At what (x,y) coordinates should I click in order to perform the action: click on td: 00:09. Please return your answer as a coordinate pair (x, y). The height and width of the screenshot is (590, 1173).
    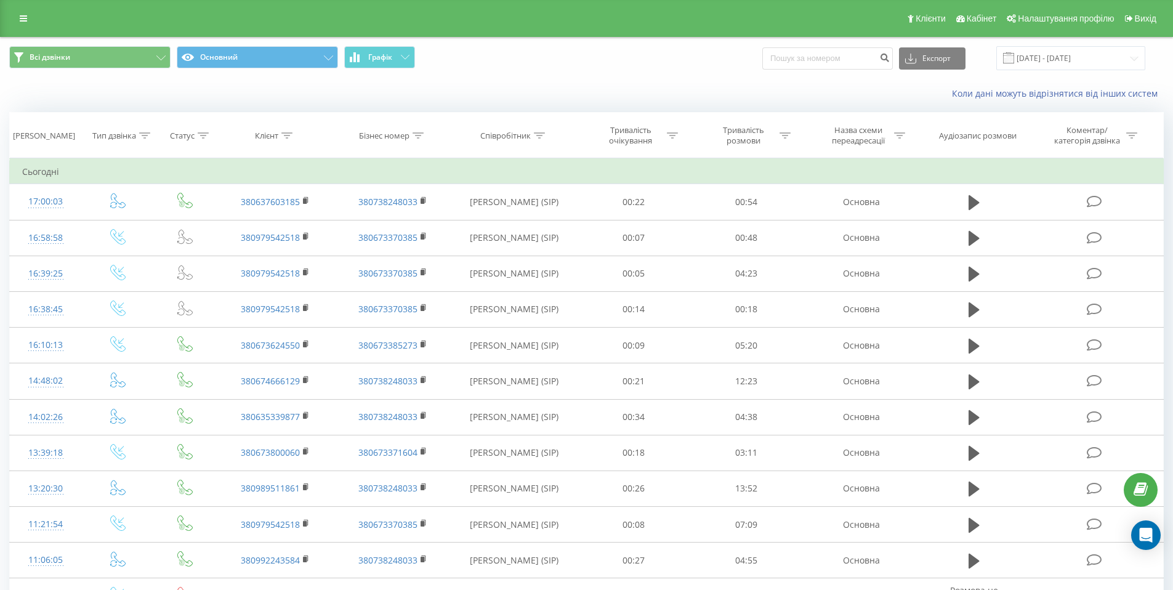
    Looking at the image, I should click on (633, 345).